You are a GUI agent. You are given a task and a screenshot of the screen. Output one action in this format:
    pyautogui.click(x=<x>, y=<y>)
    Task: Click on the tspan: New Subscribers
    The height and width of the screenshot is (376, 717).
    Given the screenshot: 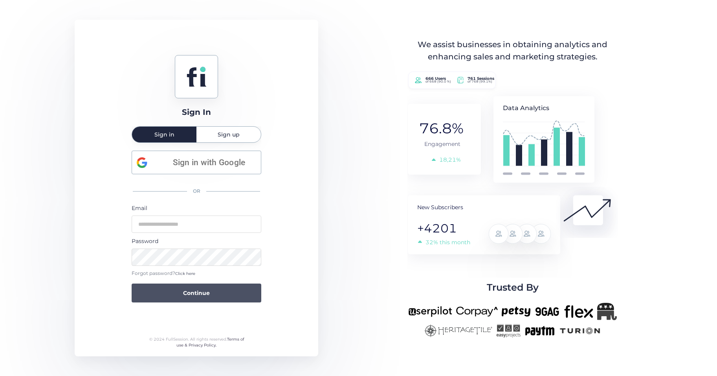 What is the action you would take?
    pyautogui.click(x=440, y=207)
    